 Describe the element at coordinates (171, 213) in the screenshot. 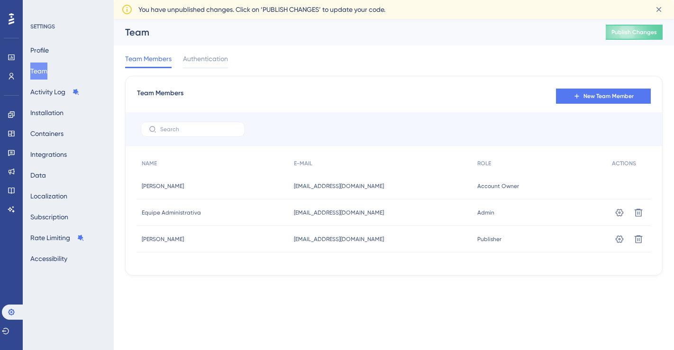

I see `span: Equipe Administrativa` at that location.